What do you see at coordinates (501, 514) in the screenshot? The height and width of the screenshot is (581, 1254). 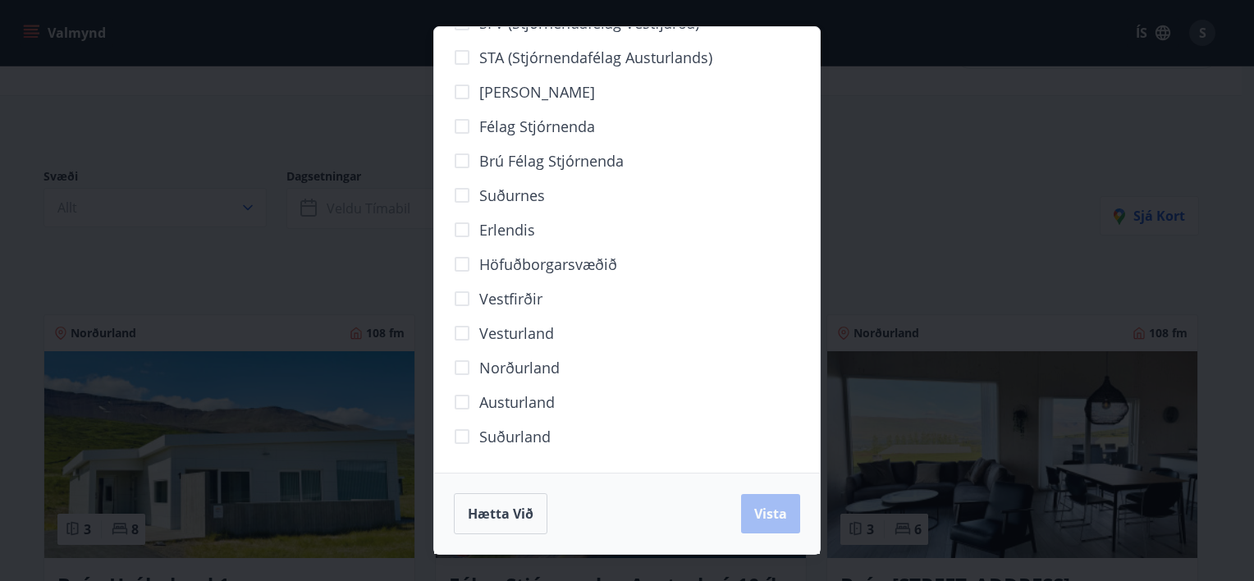 I see `span: Hætta við` at bounding box center [501, 514].